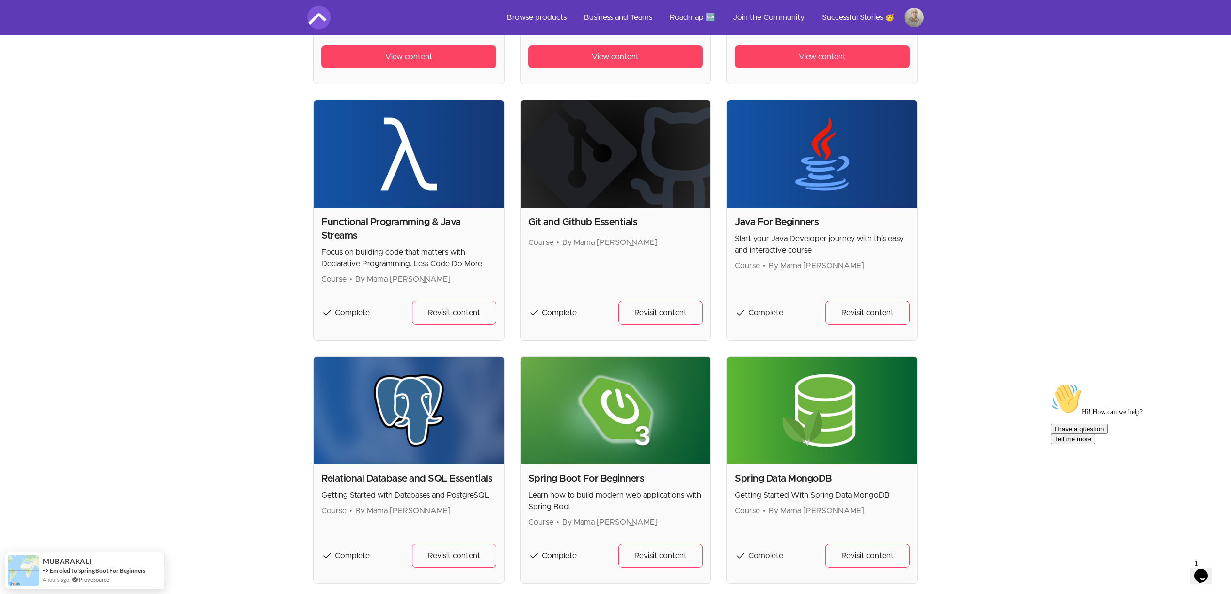 The height and width of the screenshot is (594, 1231). I want to click on h2: Spring Data MongoDB, so click(822, 479).